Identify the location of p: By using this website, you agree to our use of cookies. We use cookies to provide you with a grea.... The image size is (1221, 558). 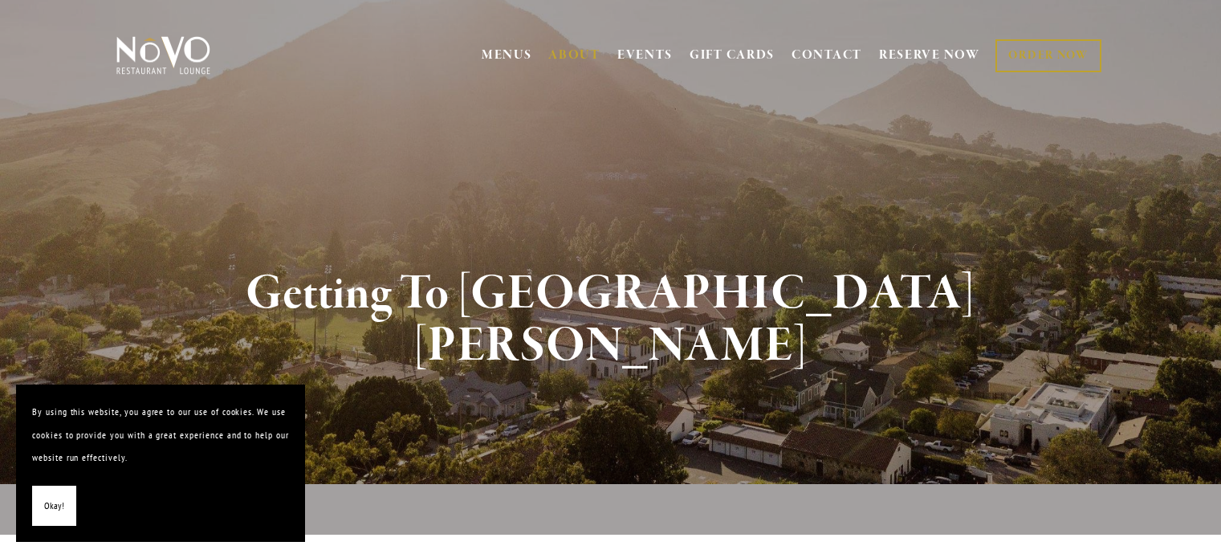
(161, 435).